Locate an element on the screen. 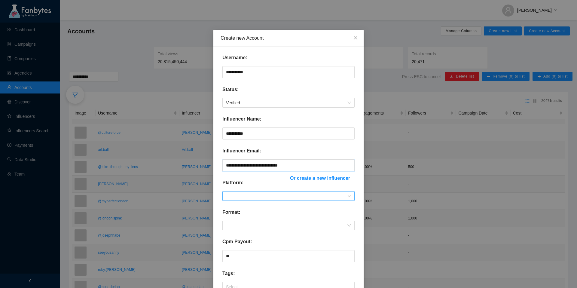 The width and height of the screenshot is (577, 288). p: Platform: is located at coordinates (233, 183).